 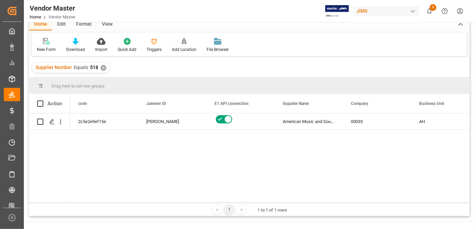 I want to click on span: Supplier Number, so click(x=54, y=67).